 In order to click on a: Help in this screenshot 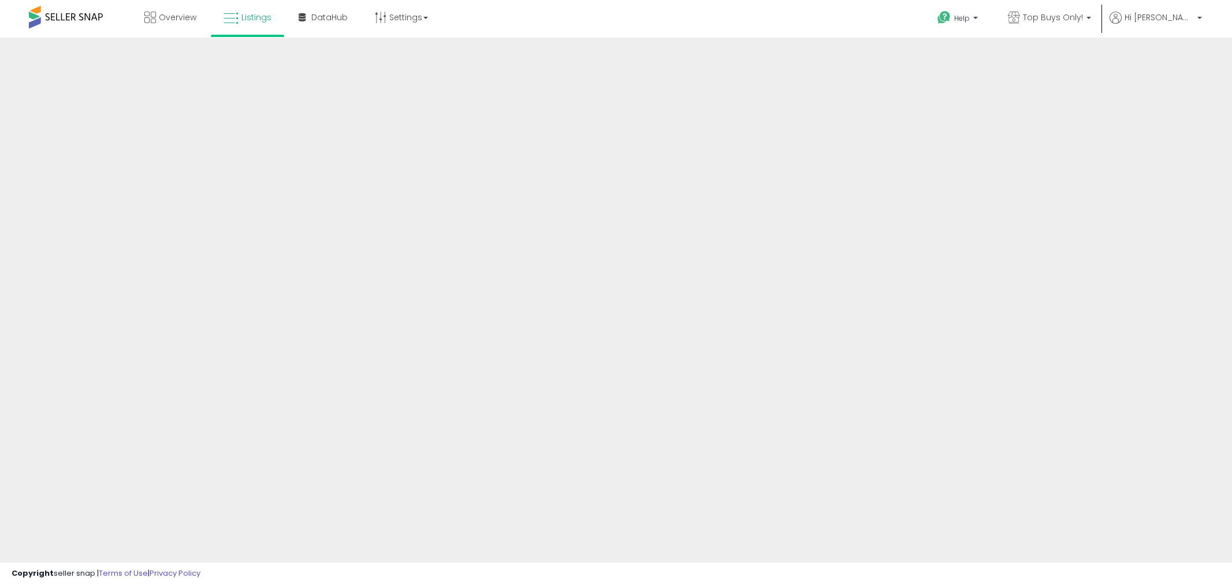, I will do `click(959, 20)`.